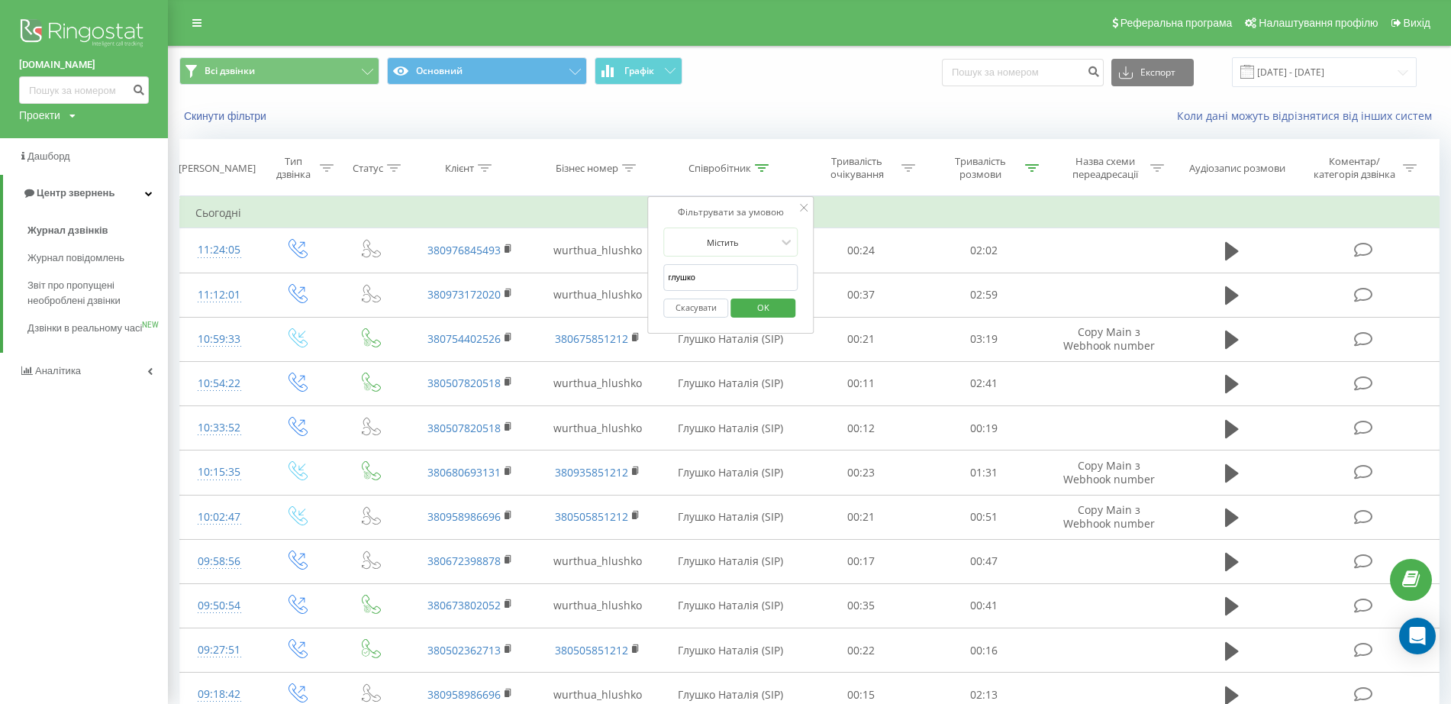 The image size is (1451, 704). I want to click on td: 00:37, so click(860, 295).